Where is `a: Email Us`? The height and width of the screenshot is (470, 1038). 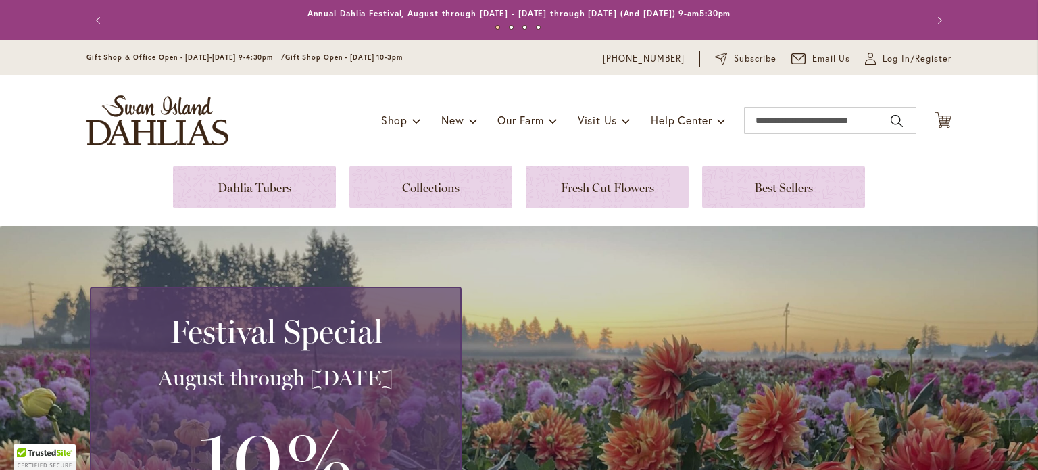 a: Email Us is located at coordinates (821, 59).